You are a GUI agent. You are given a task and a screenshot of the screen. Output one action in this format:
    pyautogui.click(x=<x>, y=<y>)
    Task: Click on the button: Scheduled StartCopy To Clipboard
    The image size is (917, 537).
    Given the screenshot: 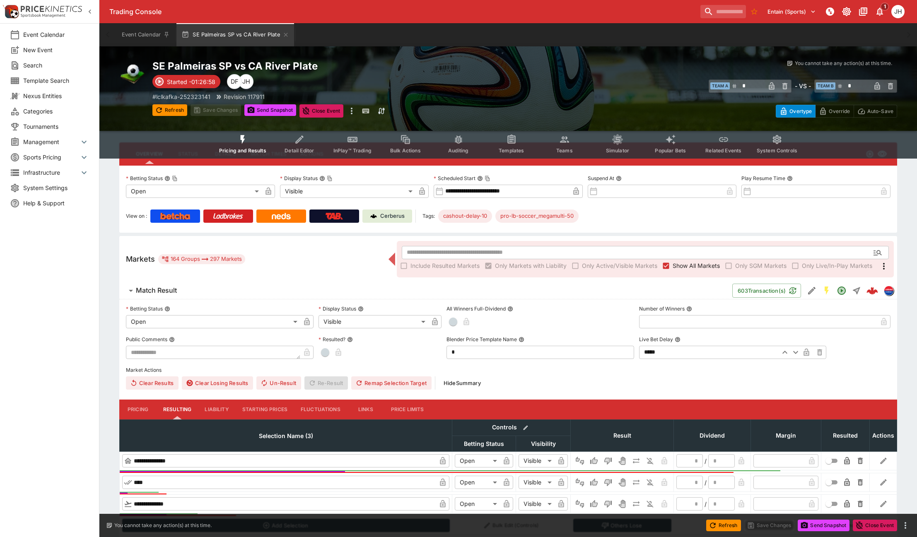 What is the action you would take?
    pyautogui.click(x=480, y=178)
    